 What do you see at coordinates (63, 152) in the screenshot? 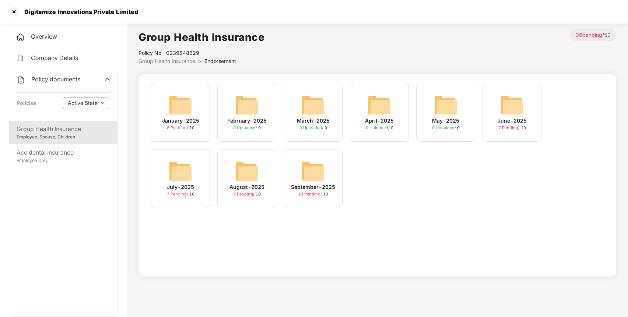
I see `div: Accidental Insurance` at bounding box center [63, 152].